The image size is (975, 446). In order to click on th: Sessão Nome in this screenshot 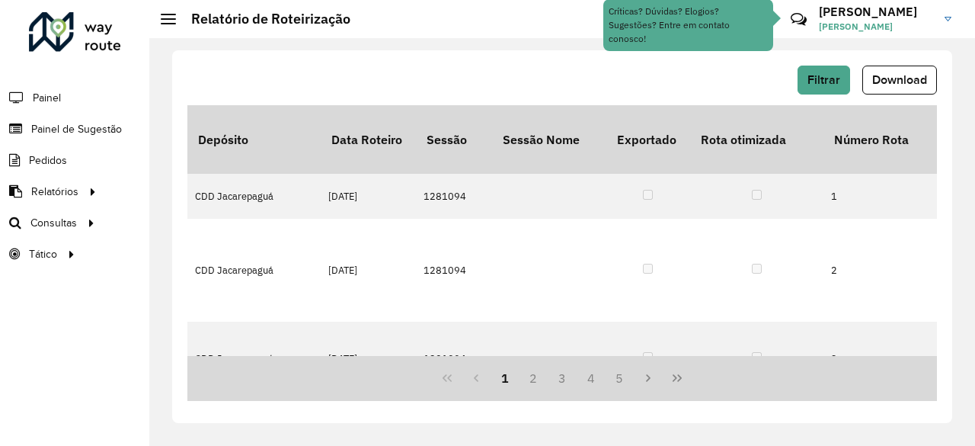, I will do `click(549, 139)`.